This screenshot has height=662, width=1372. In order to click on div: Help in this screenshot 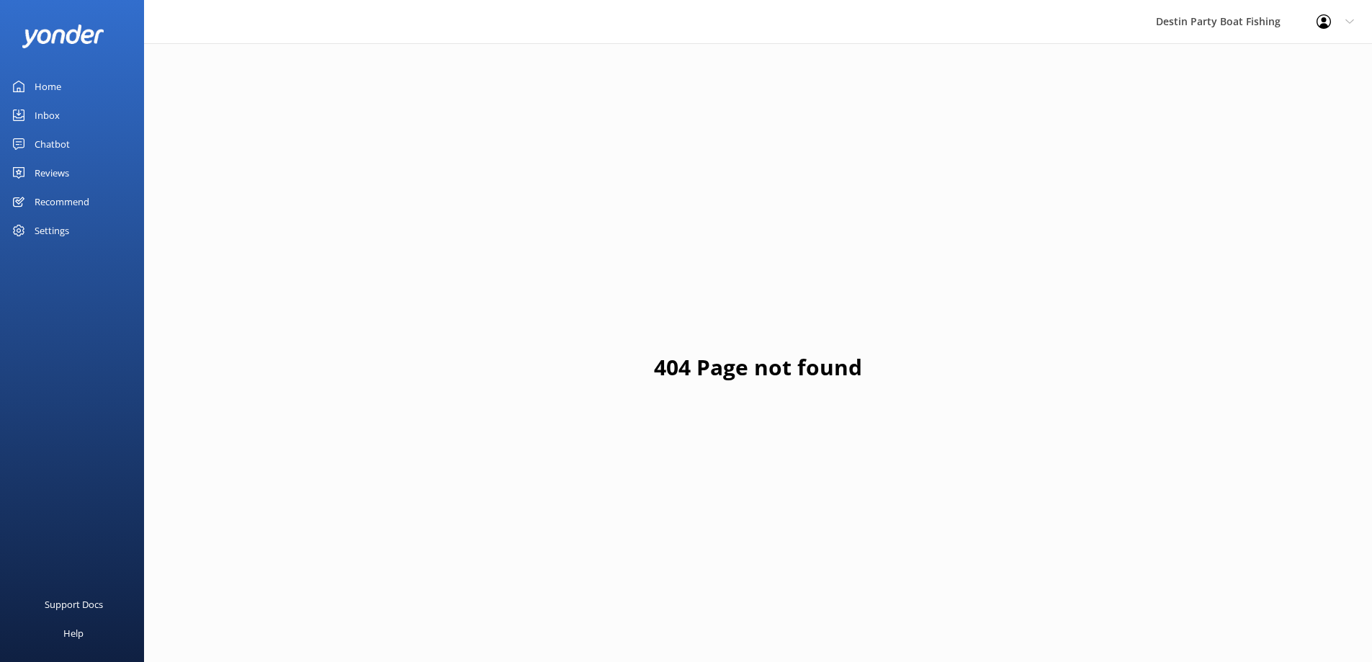, I will do `click(73, 633)`.